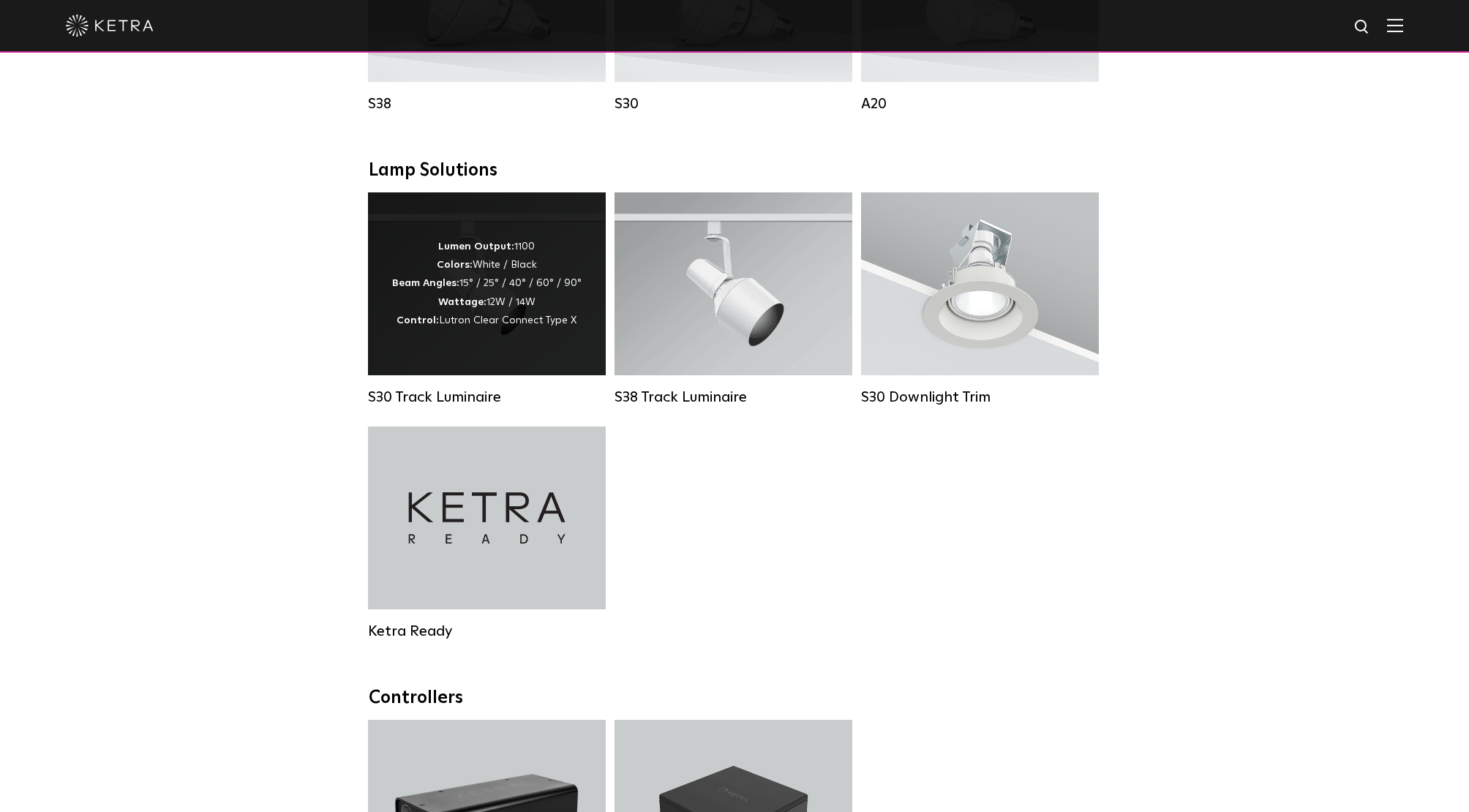 The width and height of the screenshot is (1469, 812). What do you see at coordinates (1395, 24) in the screenshot?
I see `img: Hamburger%20Nav.svg` at bounding box center [1395, 24].